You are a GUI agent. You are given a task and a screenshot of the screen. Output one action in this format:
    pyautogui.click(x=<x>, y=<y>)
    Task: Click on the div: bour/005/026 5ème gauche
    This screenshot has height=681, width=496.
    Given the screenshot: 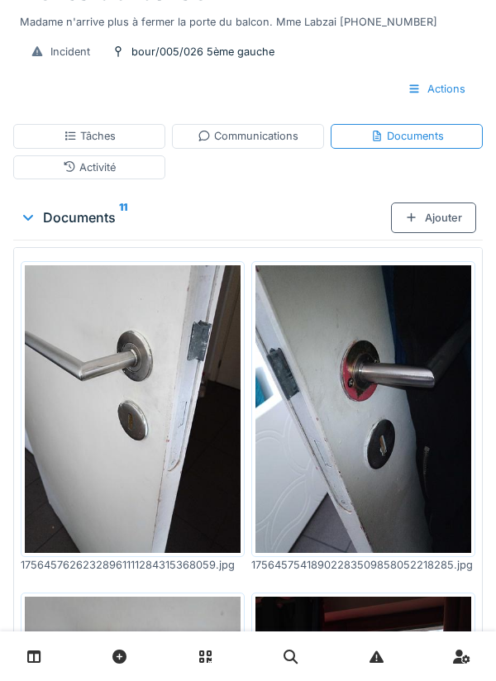 What is the action you would take?
    pyautogui.click(x=202, y=51)
    